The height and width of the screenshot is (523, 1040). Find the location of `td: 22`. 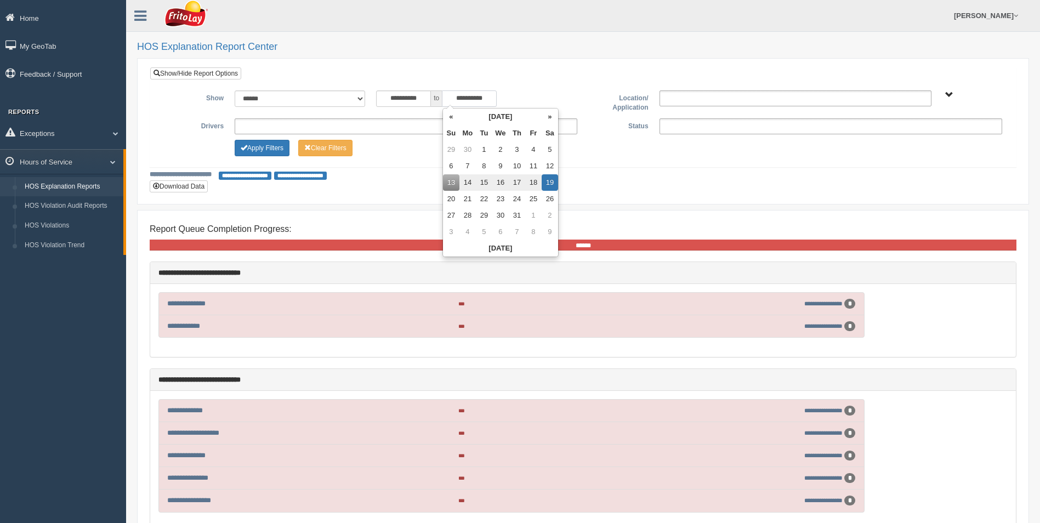

td: 22 is located at coordinates (484, 199).